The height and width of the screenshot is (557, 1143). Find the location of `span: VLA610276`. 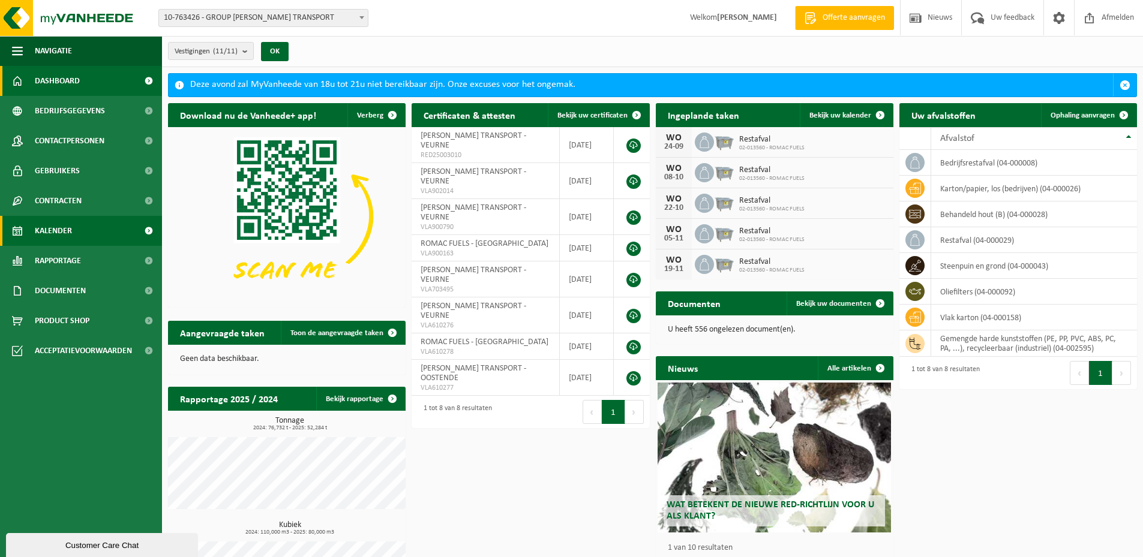

span: VLA610276 is located at coordinates (485, 326).